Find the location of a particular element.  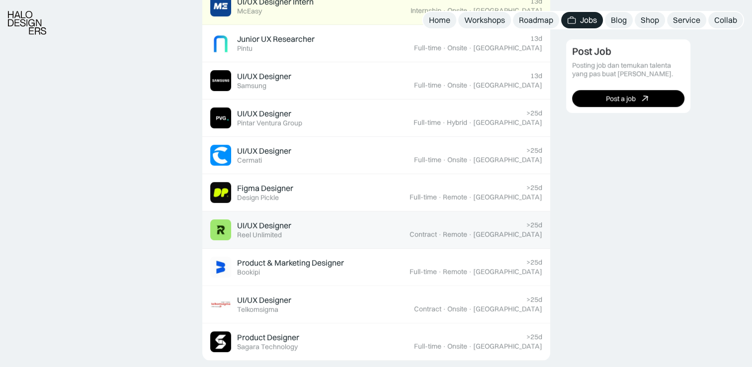

div: Junior UX Researcher is located at coordinates (276, 39).